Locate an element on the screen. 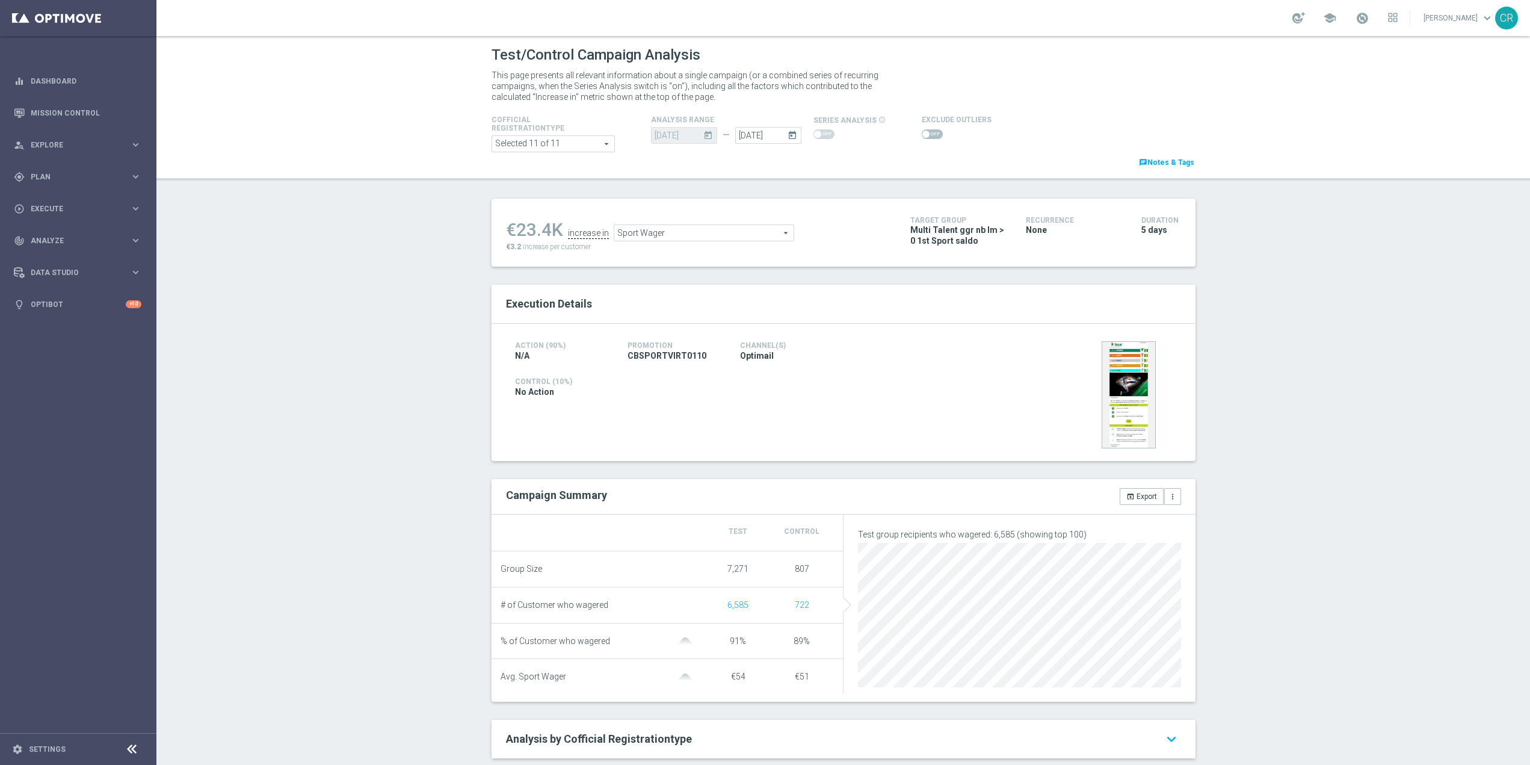  span: 91% is located at coordinates (738, 641).